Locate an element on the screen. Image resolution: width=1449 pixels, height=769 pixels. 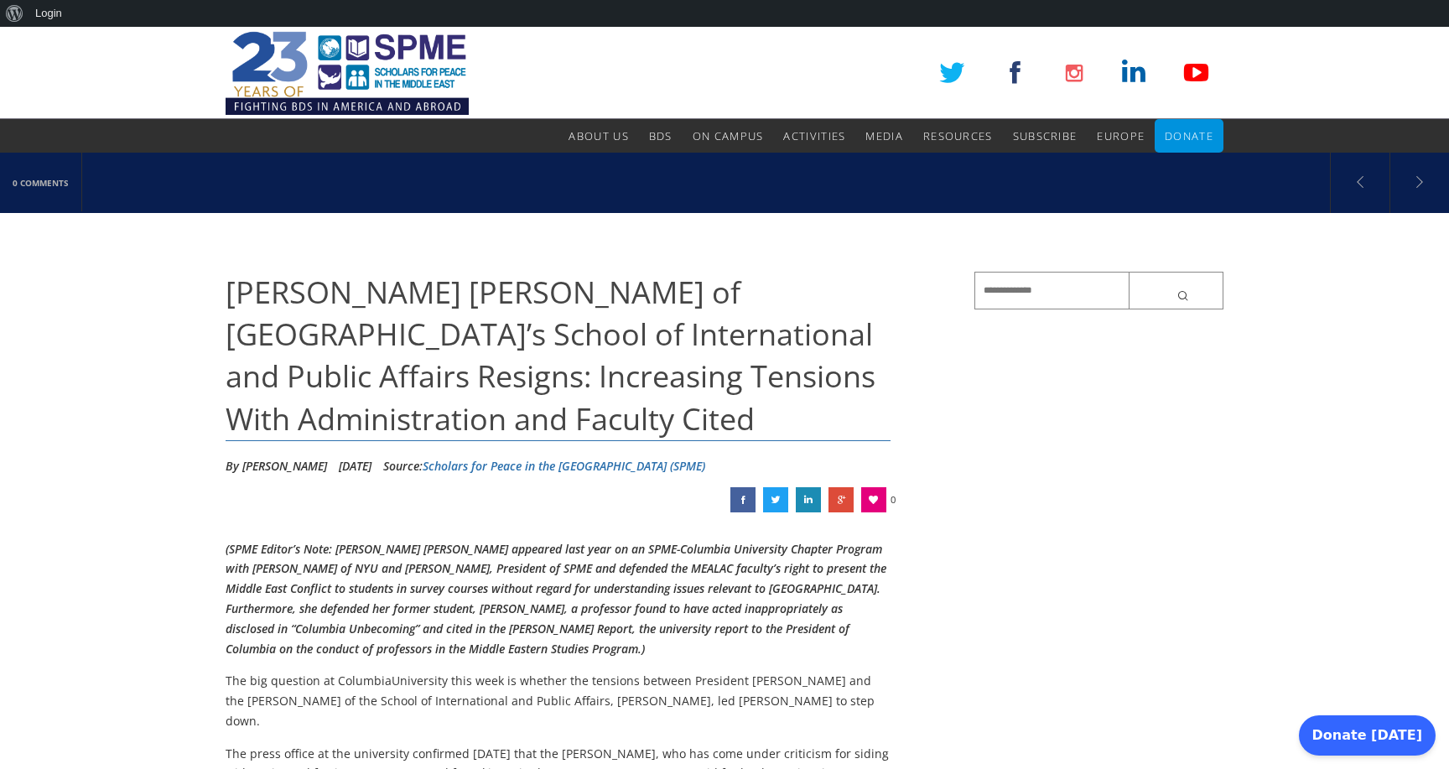
span: Europe is located at coordinates (1120, 136).